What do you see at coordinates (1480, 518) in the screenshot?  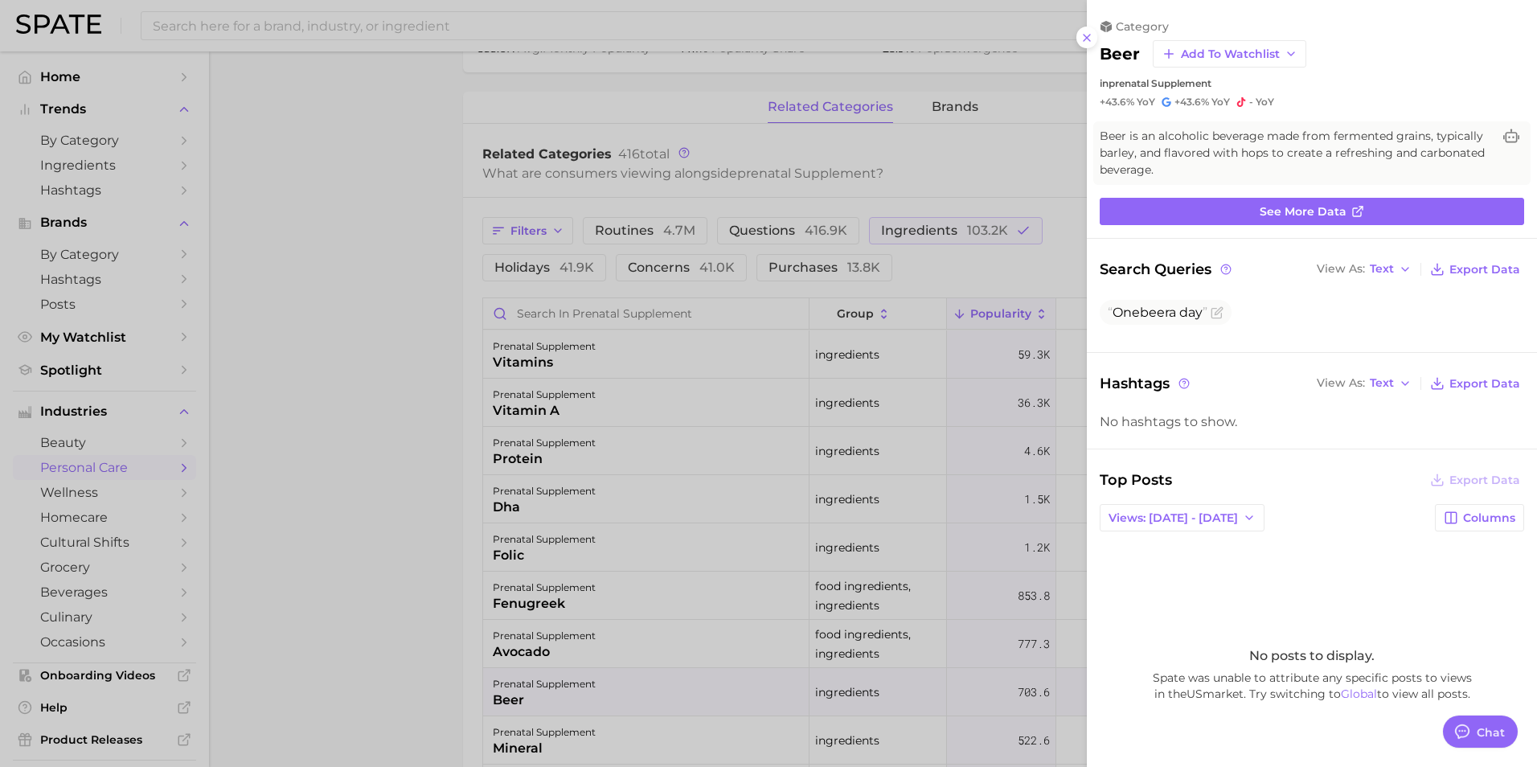 I see `button: Columns` at bounding box center [1480, 518].